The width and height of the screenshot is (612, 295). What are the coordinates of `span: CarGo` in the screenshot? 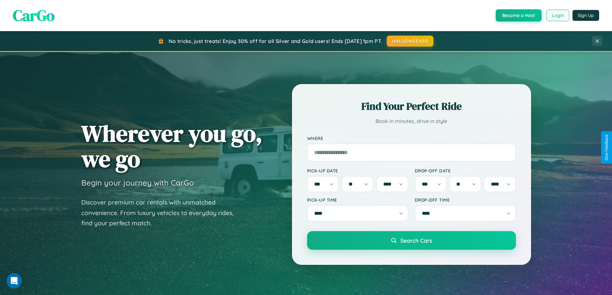 It's located at (34, 15).